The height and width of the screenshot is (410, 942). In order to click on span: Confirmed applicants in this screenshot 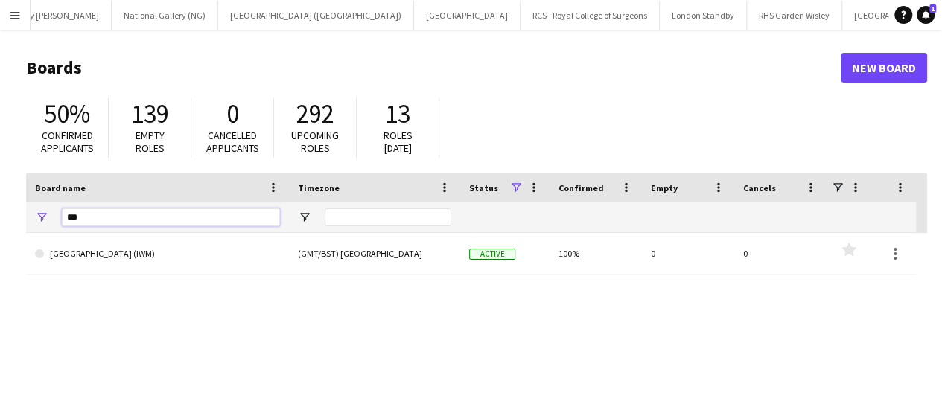, I will do `click(67, 141)`.